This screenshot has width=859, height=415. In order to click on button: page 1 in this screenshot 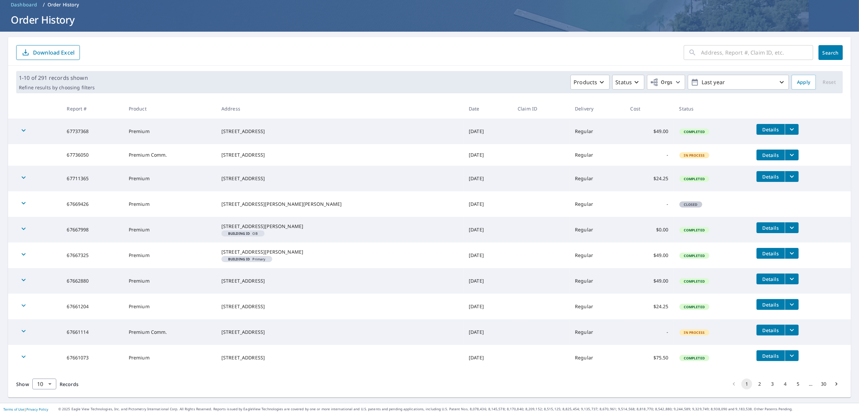, I will do `click(747, 384)`.